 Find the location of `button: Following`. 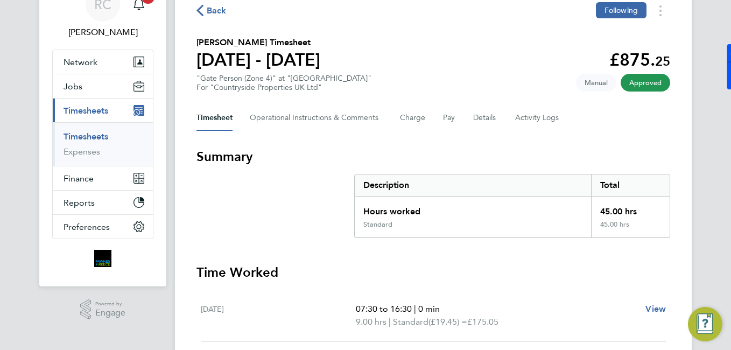

button: Following is located at coordinates (621, 10).